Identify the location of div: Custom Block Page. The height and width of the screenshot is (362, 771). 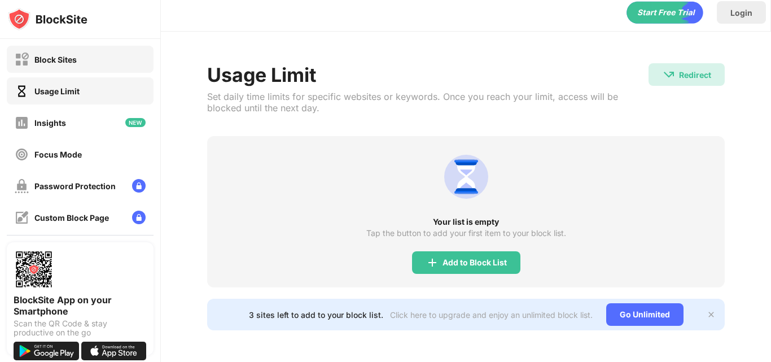
(72, 217).